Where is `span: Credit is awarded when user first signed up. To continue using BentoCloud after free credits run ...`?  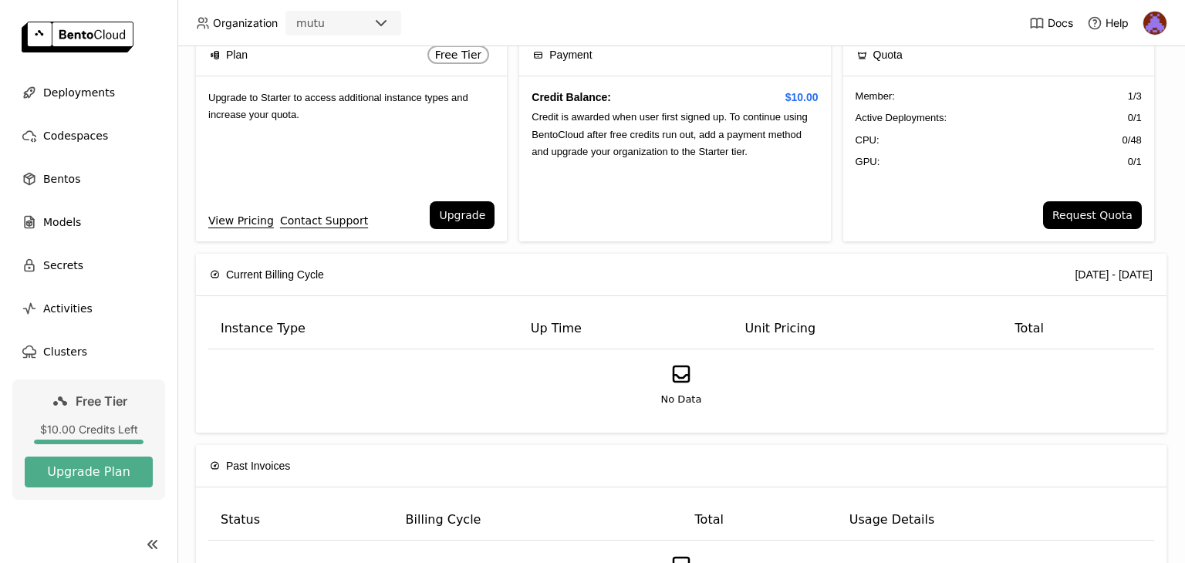
span: Credit is awarded when user first signed up. To continue using BentoCloud after free credits run ... is located at coordinates (669, 134).